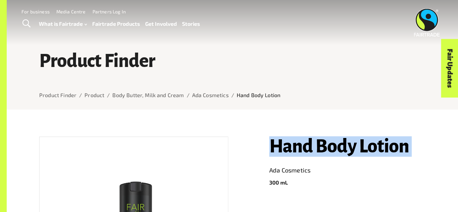 The width and height of the screenshot is (458, 212). Describe the element at coordinates (109, 11) in the screenshot. I see `a: Partners Log In` at that location.